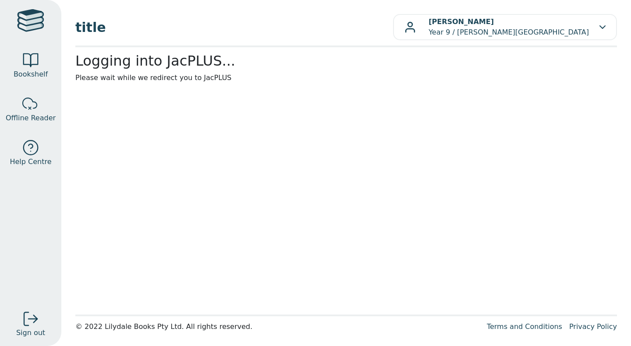 The width and height of the screenshot is (631, 346). What do you see at coordinates (31, 74) in the screenshot?
I see `span: Bookshelf` at bounding box center [31, 74].